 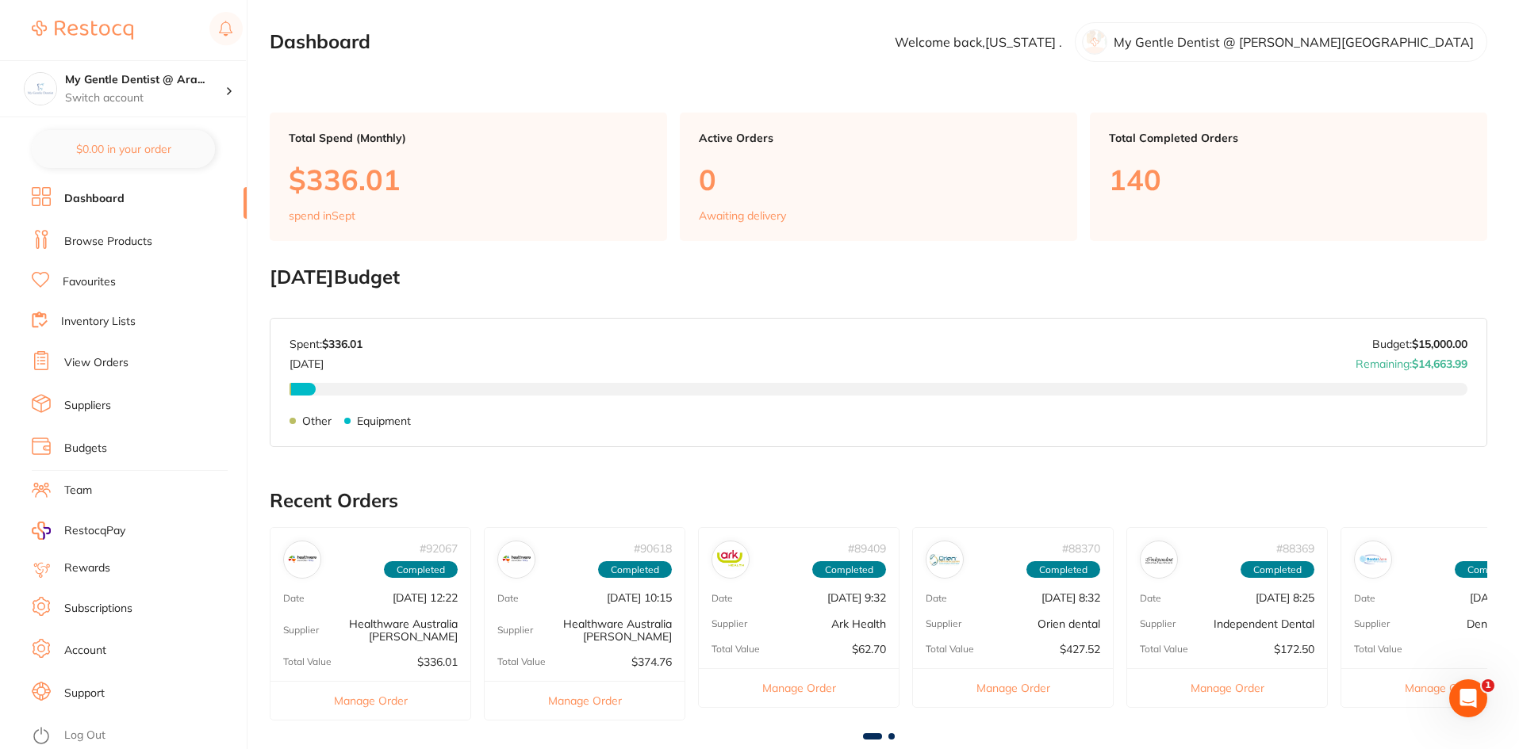 What do you see at coordinates (87, 569) in the screenshot?
I see `a: Rewards` at bounding box center [87, 569].